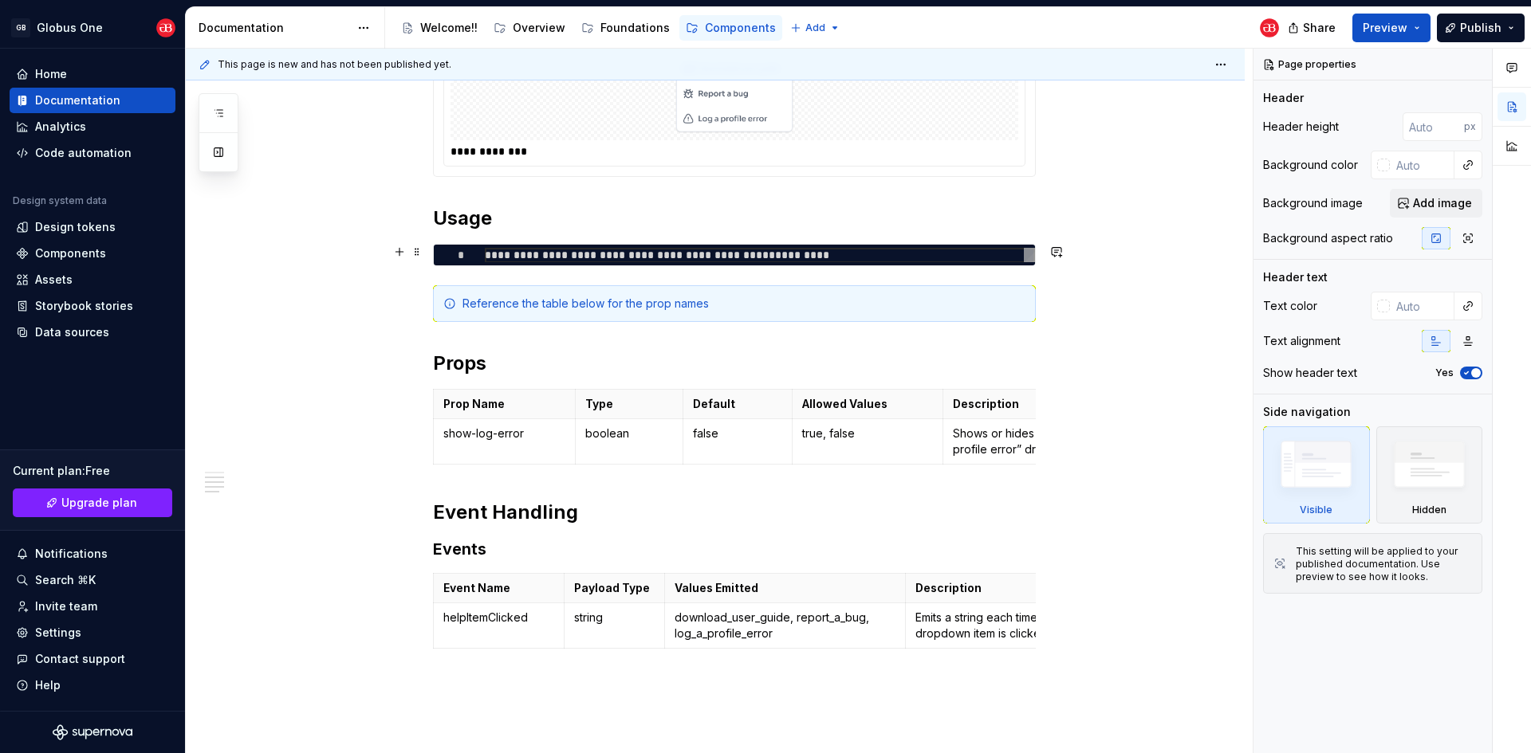 Image resolution: width=1531 pixels, height=753 pixels. I want to click on a: Foundations, so click(625, 28).